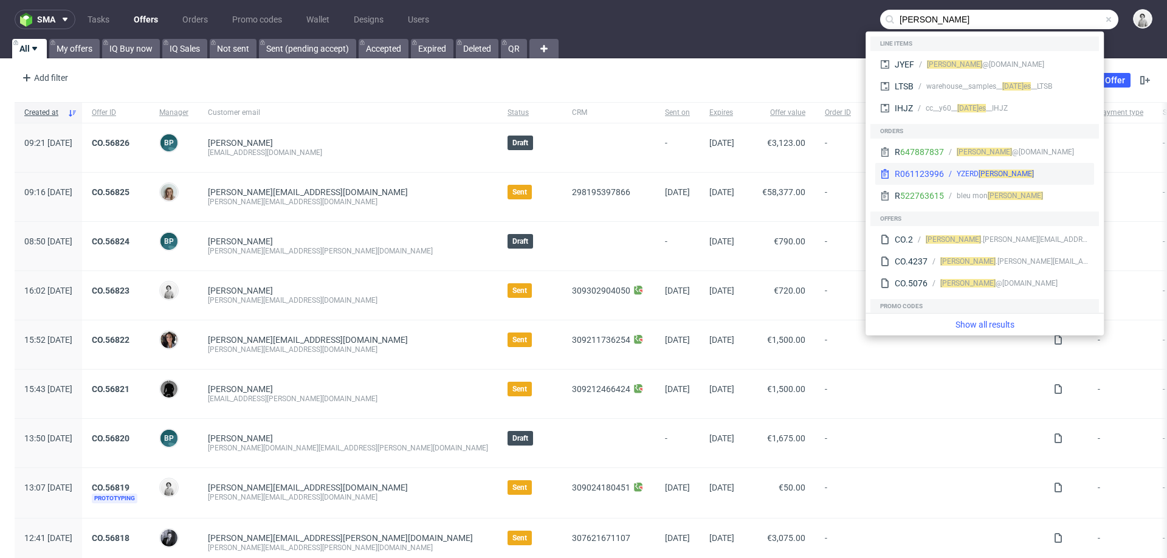 Image resolution: width=1167 pixels, height=558 pixels. What do you see at coordinates (784, 192) in the screenshot?
I see `span: €58,377.00` at bounding box center [784, 192].